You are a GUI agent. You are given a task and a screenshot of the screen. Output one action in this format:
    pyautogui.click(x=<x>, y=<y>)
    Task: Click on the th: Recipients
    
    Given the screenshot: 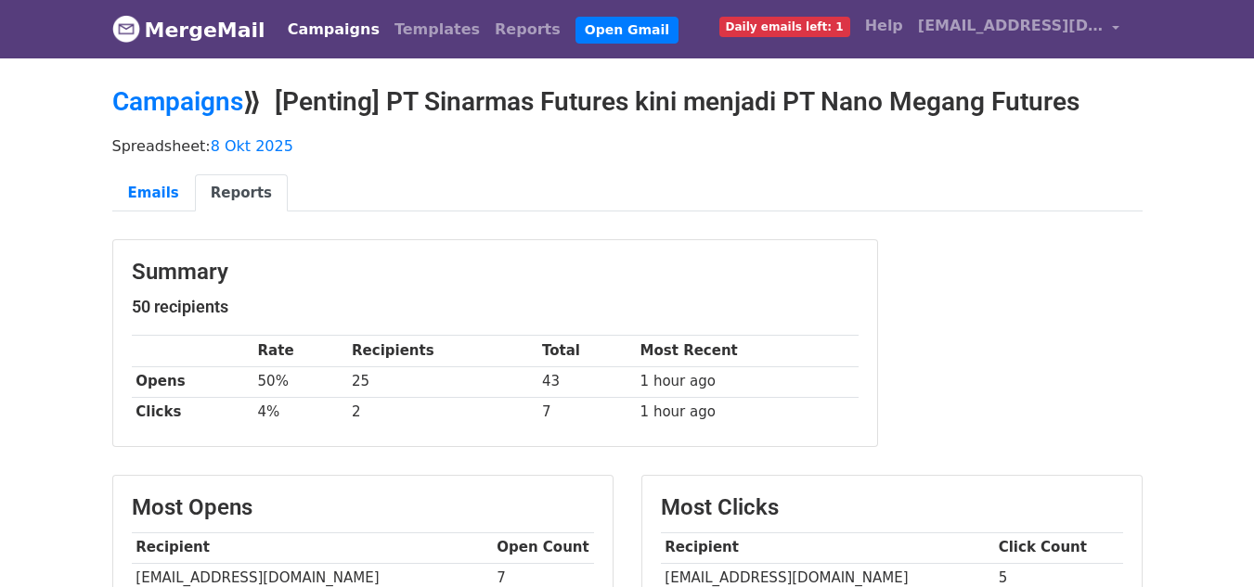 What is the action you would take?
    pyautogui.click(x=442, y=351)
    